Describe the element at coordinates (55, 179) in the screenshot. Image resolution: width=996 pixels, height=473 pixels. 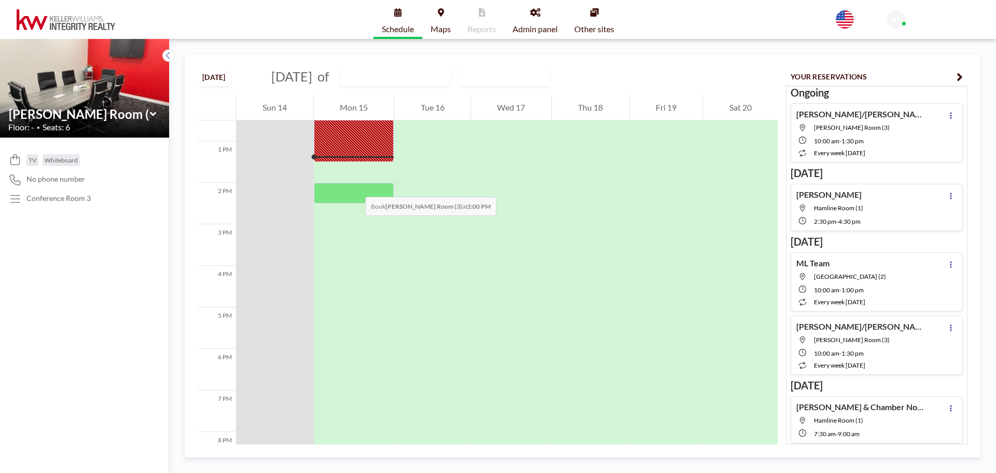
I see `span: No phone number` at that location.